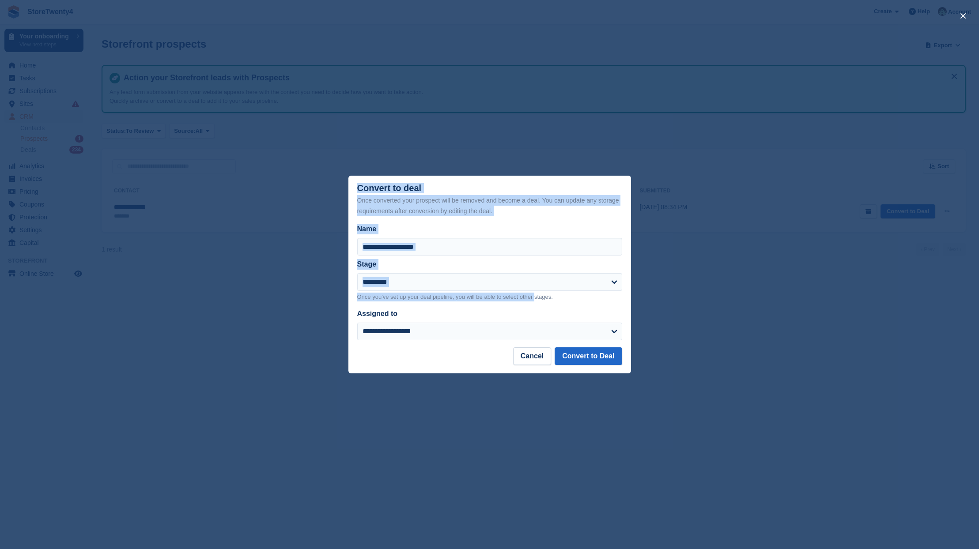  I want to click on p: Once you've set up your deal pipeline, you will be able to select other stages., so click(490, 297).